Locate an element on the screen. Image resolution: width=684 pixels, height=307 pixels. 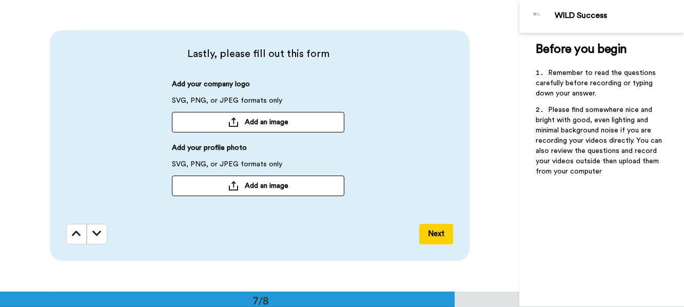
img: Profile Image is located at coordinates (537, 16).